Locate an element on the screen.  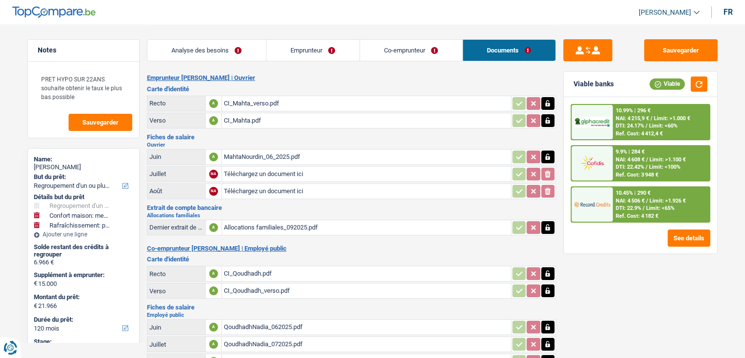
div: Viable banks is located at coordinates (594, 84).